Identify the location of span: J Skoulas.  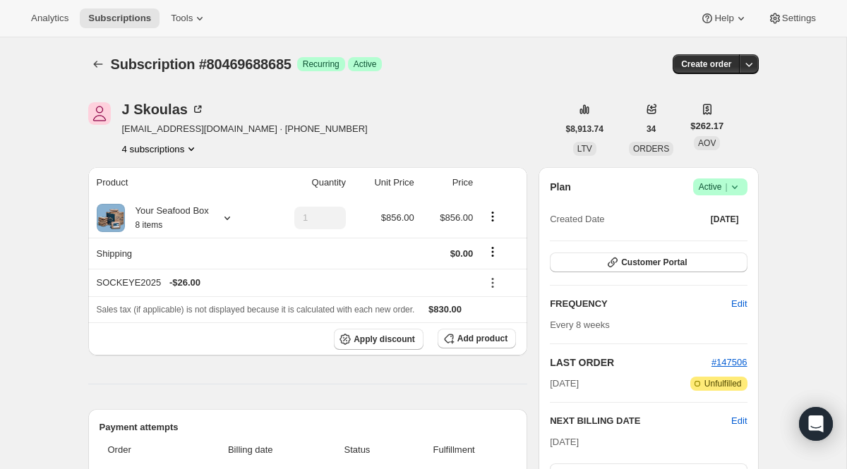
(99, 114).